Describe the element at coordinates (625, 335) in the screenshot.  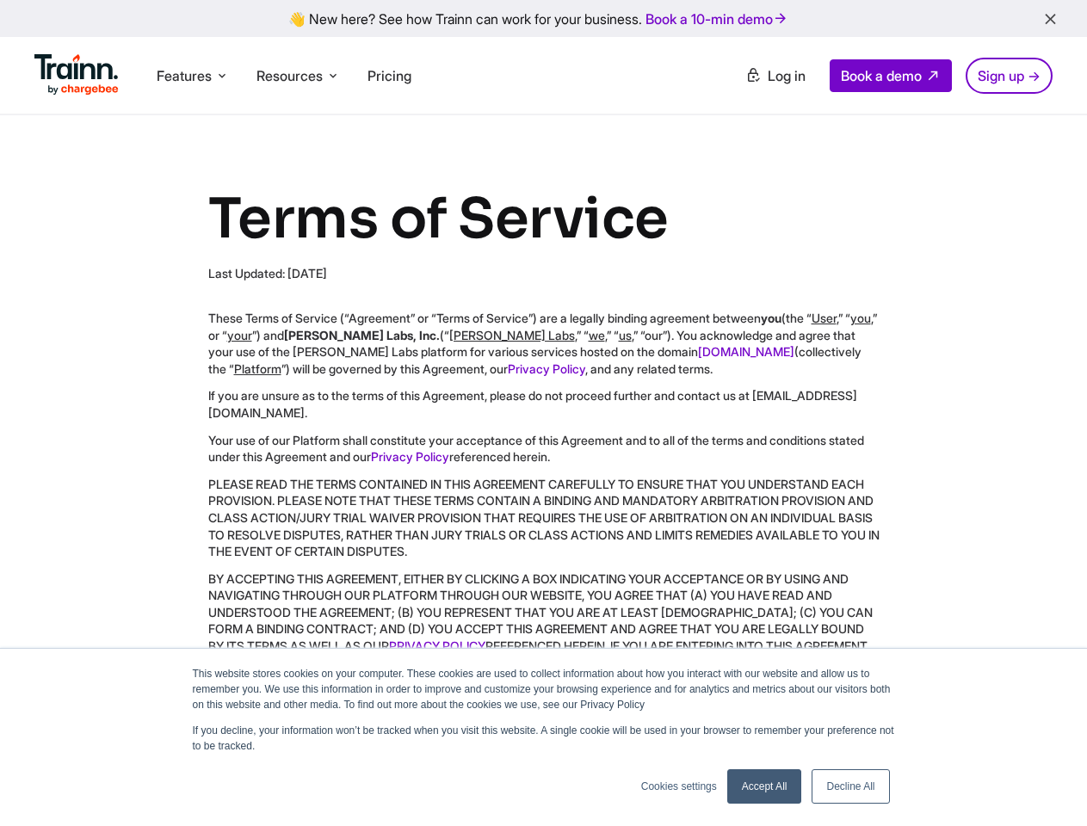
I see `u: us` at that location.